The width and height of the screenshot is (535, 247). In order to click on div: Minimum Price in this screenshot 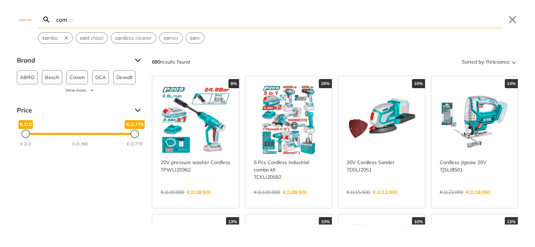, I will do `click(26, 134)`.